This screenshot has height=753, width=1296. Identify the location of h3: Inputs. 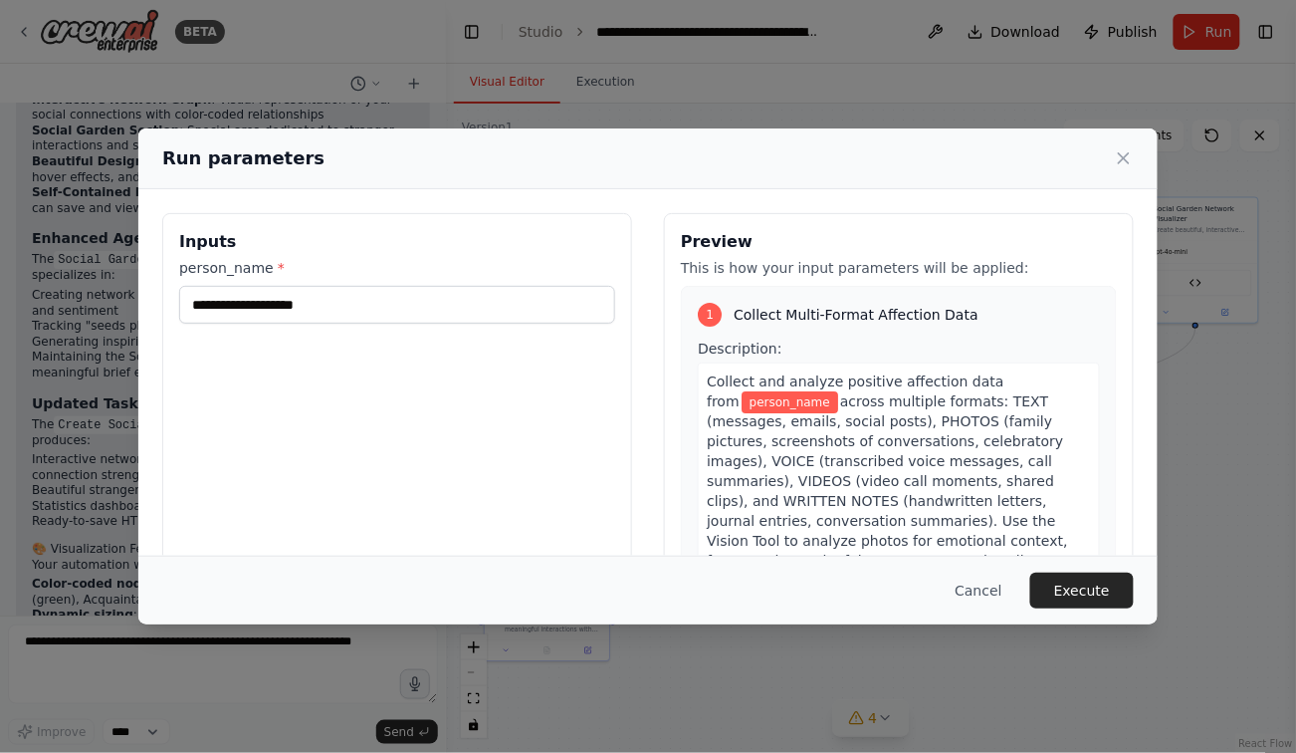
(397, 242).